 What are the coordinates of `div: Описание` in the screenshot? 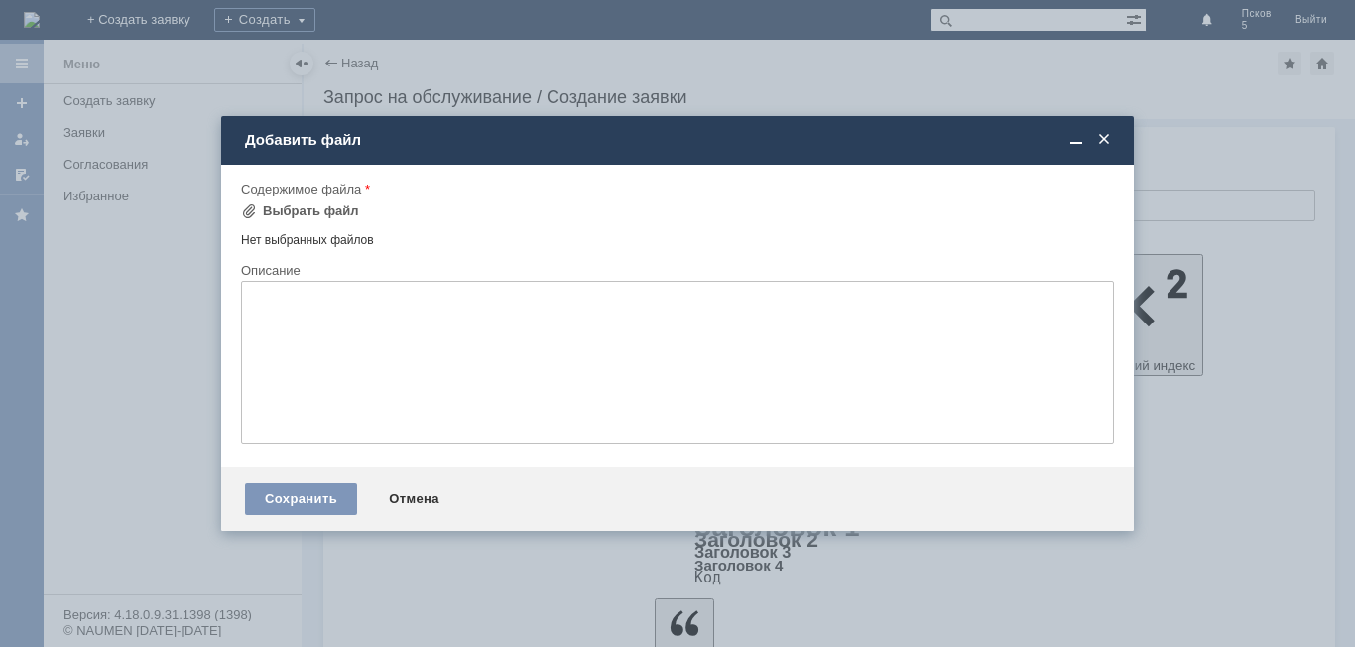 It's located at (675, 270).